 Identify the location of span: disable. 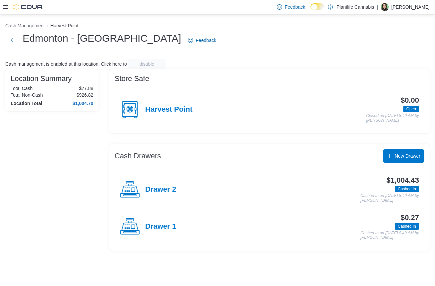
(147, 64).